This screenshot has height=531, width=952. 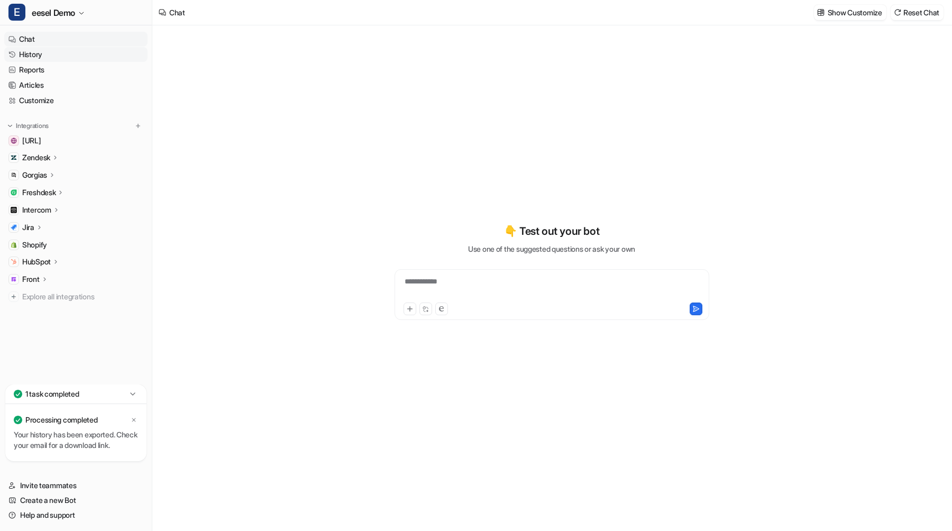 I want to click on a: Explore all integrations, so click(x=76, y=297).